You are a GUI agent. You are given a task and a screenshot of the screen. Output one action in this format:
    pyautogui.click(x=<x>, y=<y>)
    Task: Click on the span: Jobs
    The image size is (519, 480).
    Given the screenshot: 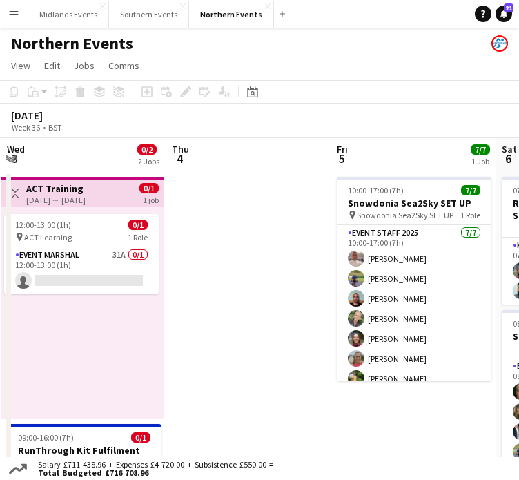 What is the action you would take?
    pyautogui.click(x=84, y=66)
    